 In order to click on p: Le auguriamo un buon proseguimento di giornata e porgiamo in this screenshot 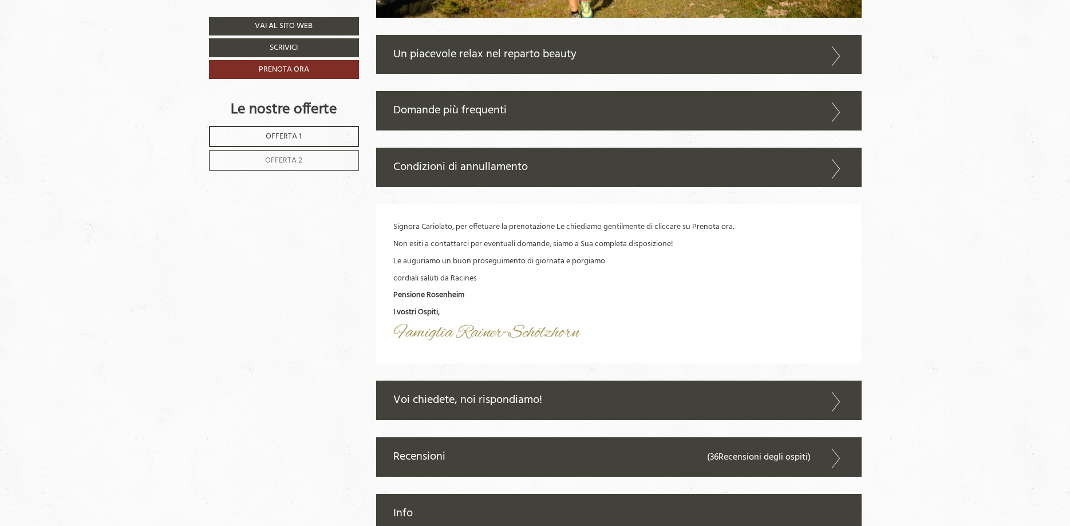, I will do `click(619, 262)`.